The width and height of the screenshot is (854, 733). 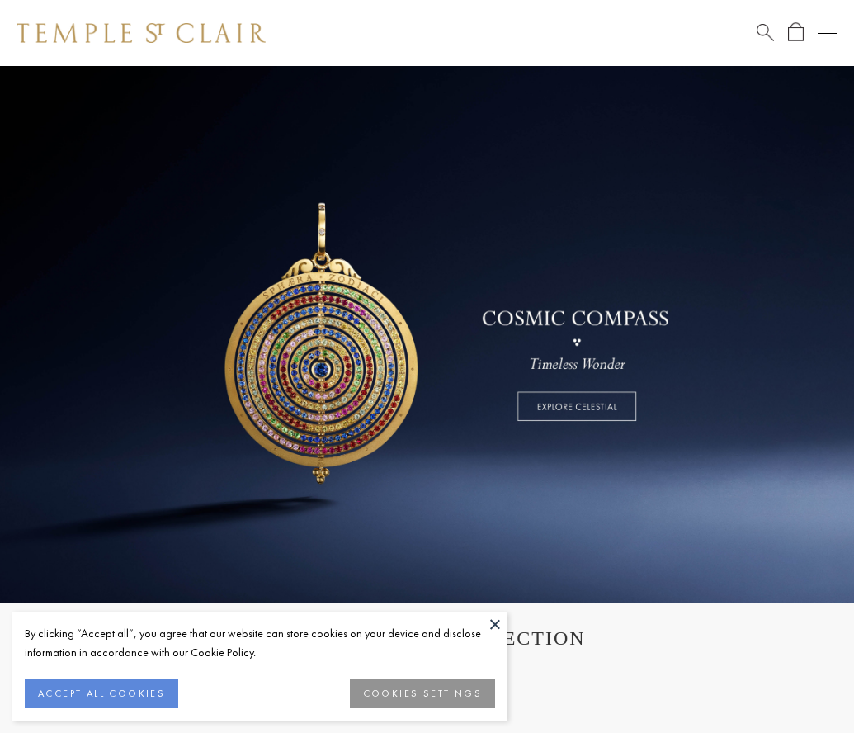 I want to click on button: COOKIES SETTINGS, so click(x=422, y=693).